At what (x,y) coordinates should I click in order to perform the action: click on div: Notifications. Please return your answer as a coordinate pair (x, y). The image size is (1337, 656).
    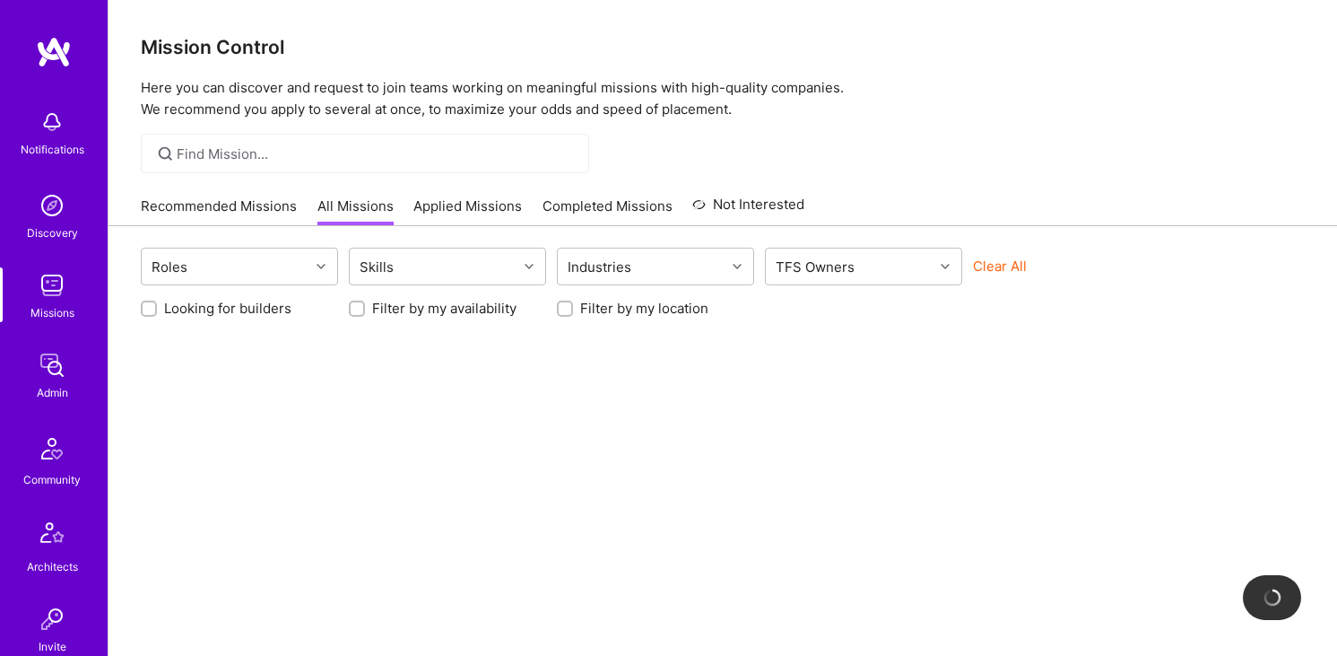
    Looking at the image, I should click on (52, 149).